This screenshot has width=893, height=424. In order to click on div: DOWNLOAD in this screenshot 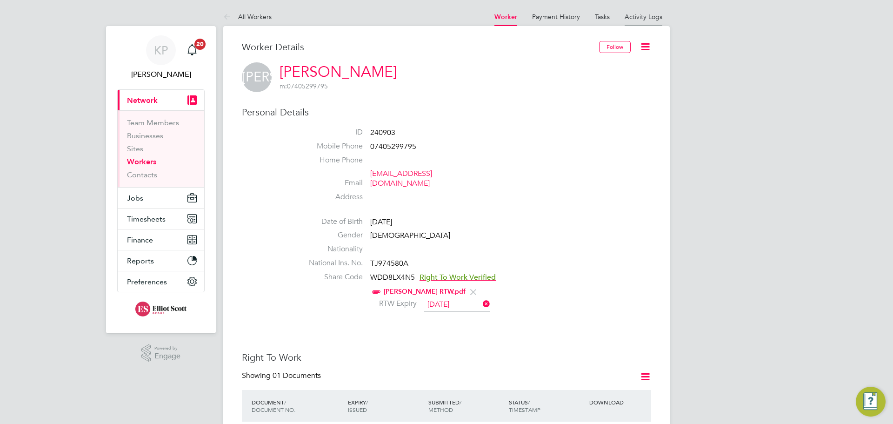, I will do `click(619, 402)`.